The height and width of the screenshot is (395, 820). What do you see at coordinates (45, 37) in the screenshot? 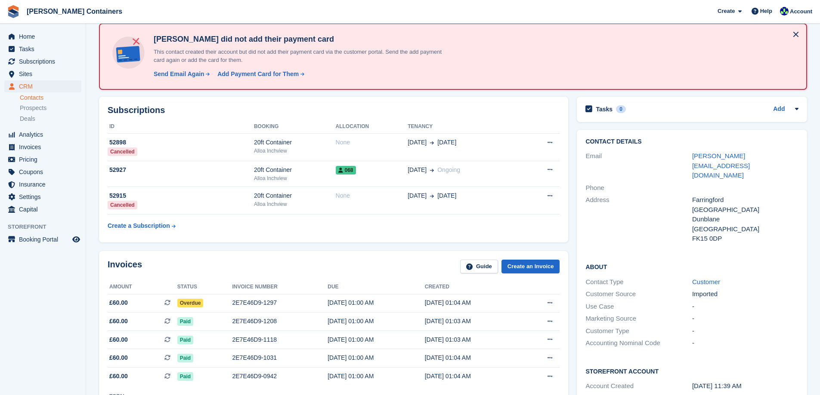
I see `span: Home` at bounding box center [45, 37].